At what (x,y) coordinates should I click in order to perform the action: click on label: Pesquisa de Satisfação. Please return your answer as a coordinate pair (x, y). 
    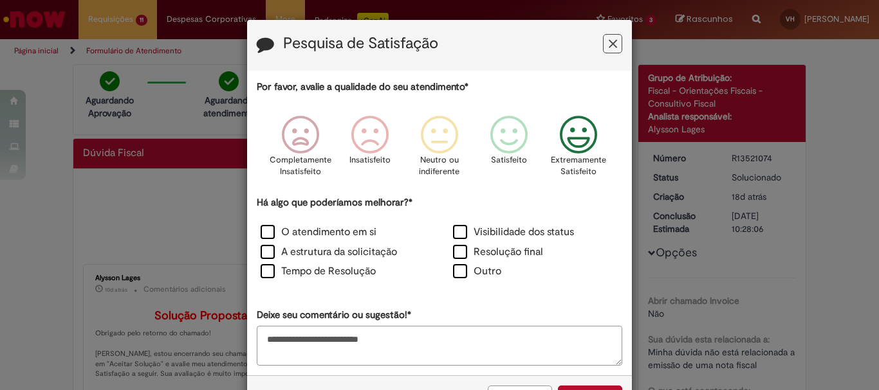
    Looking at the image, I should click on (360, 44).